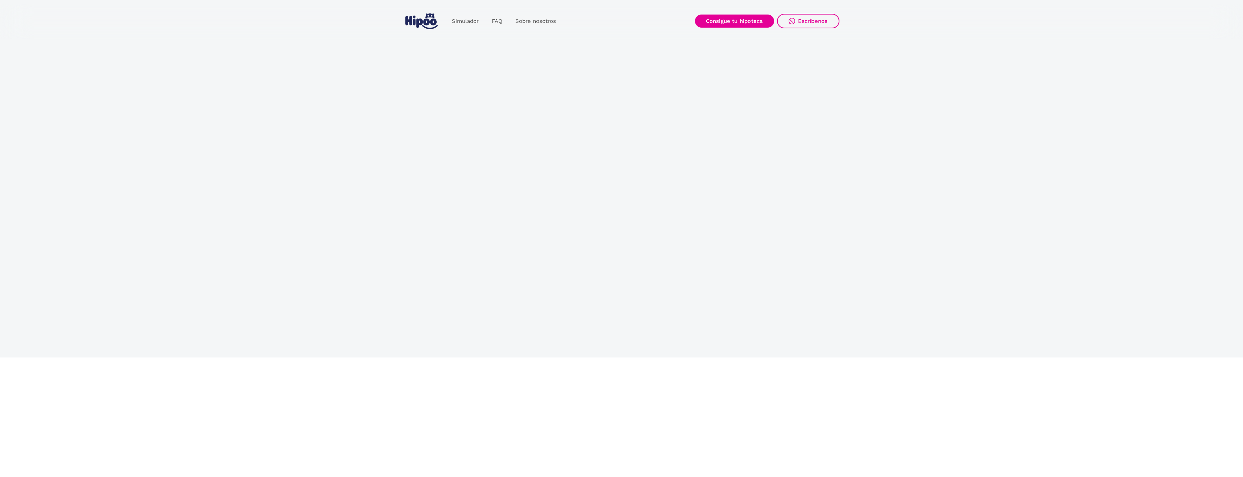 This screenshot has height=477, width=1243. I want to click on a: home, so click(422, 21).